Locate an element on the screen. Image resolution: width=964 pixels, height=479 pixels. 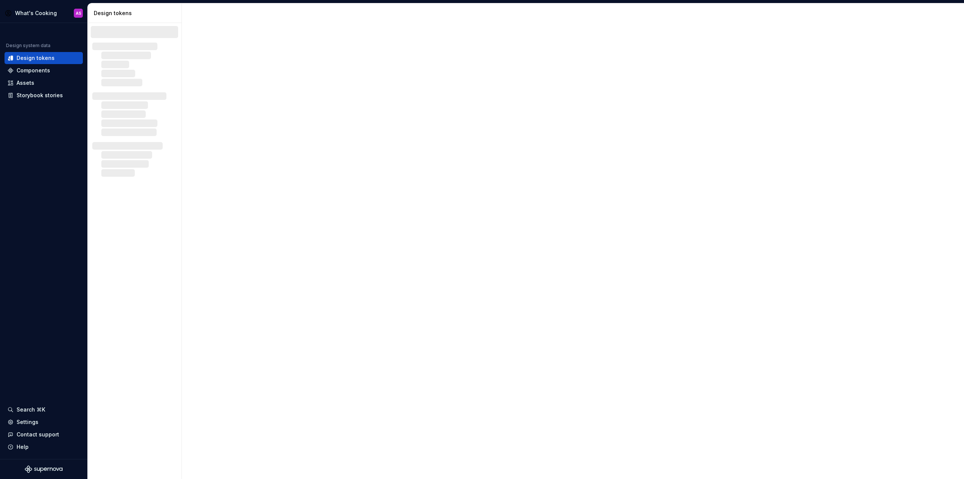
a: Settings is located at coordinates (44, 422).